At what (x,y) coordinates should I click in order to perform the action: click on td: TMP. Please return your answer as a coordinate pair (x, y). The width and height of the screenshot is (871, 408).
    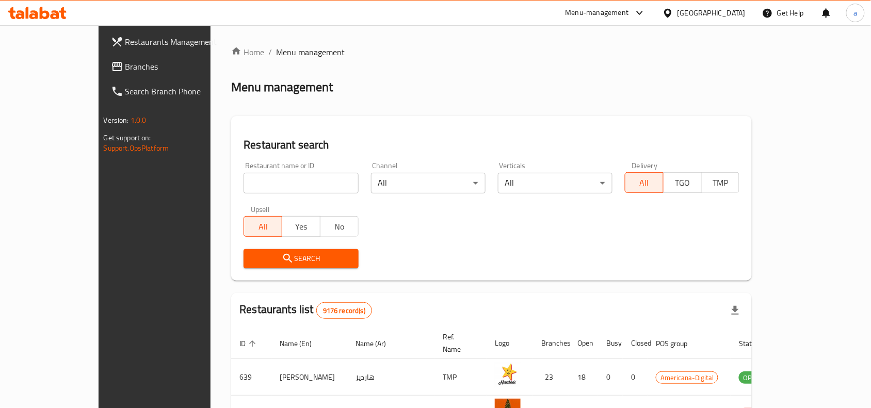
    Looking at the image, I should click on (460, 377).